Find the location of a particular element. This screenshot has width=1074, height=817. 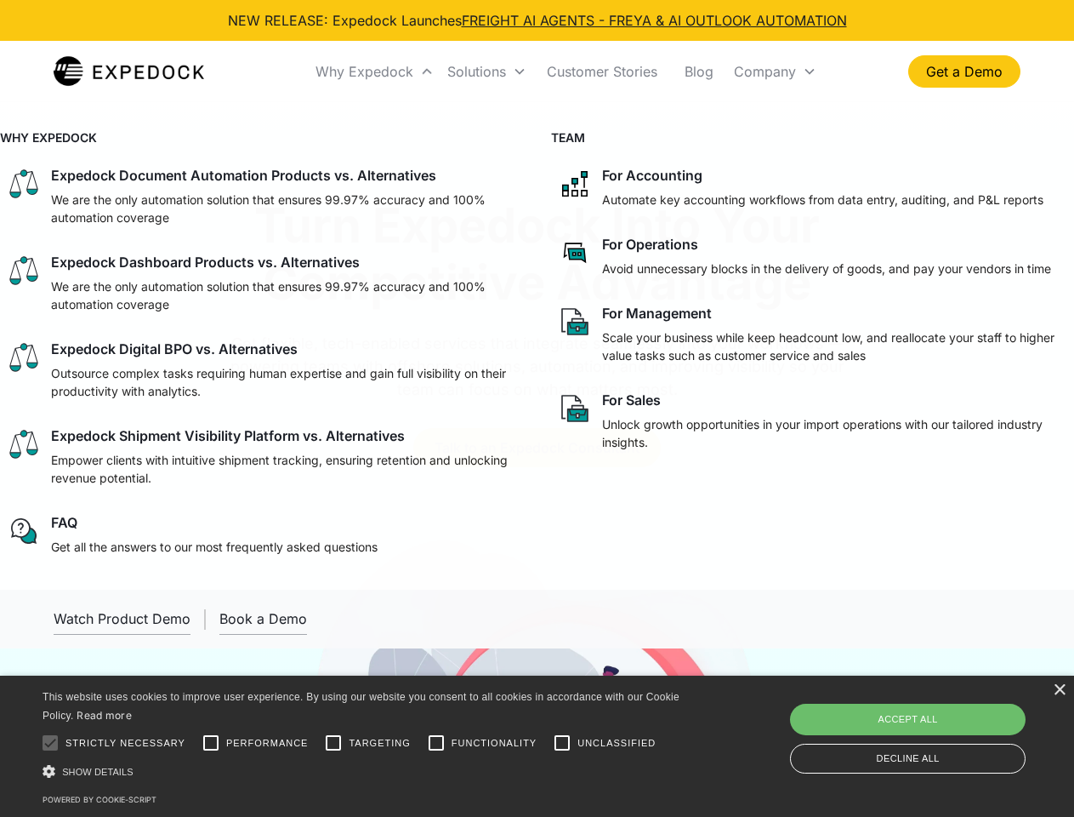

div: Watch Product Demo is located at coordinates (122, 618).